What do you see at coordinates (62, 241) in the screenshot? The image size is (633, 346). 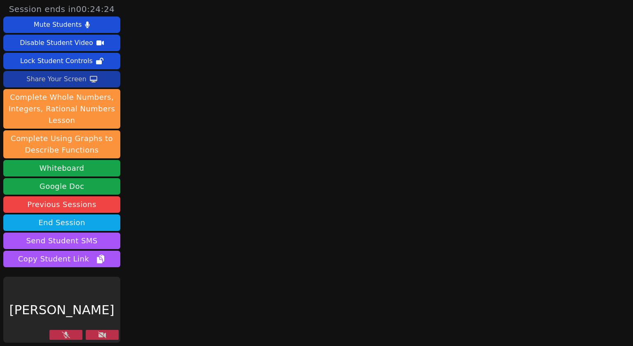 I see `button: Send Student SMS` at bounding box center [62, 241].